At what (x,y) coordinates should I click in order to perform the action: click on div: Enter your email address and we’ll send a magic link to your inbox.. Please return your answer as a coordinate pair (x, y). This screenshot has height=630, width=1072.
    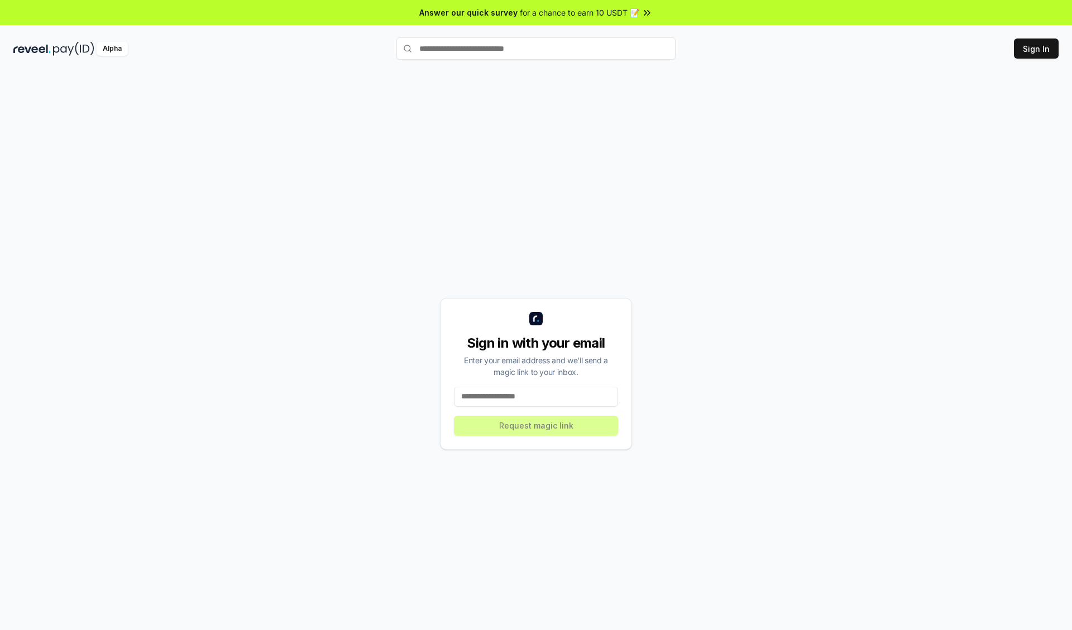
    Looking at the image, I should click on (536, 366).